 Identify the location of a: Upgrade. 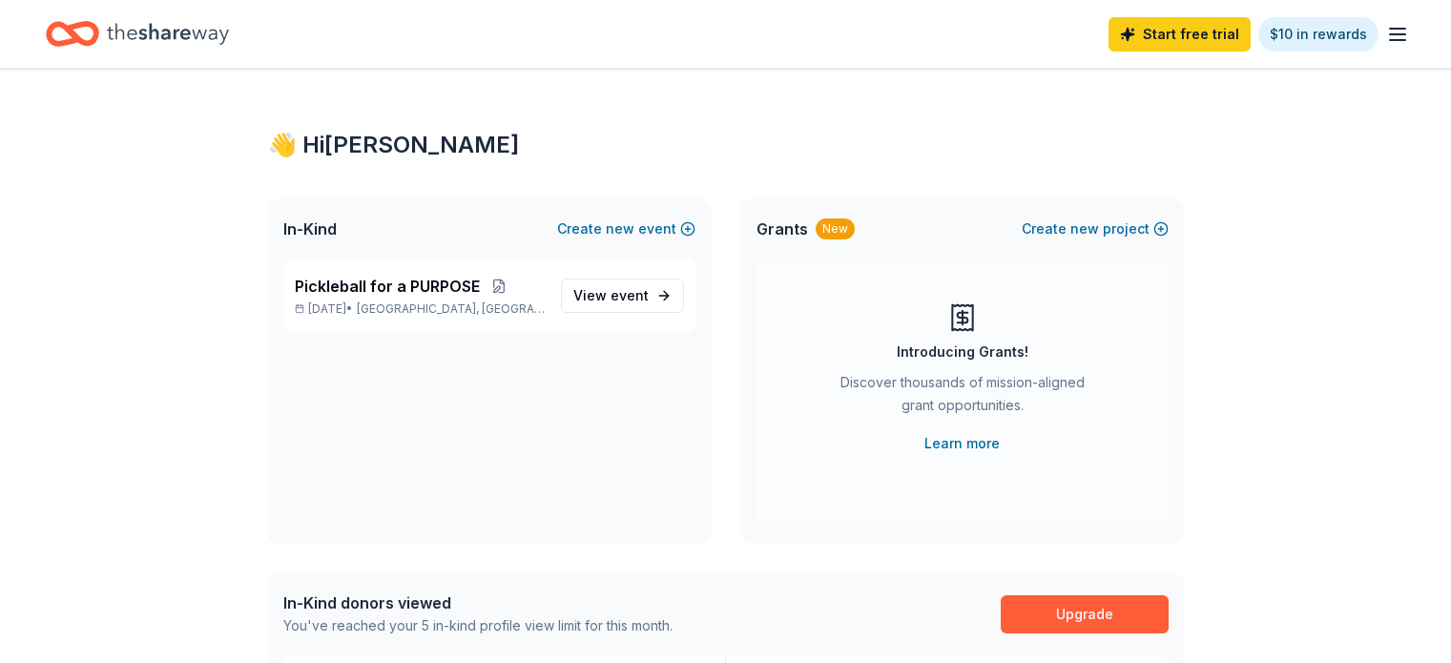
(1084, 614).